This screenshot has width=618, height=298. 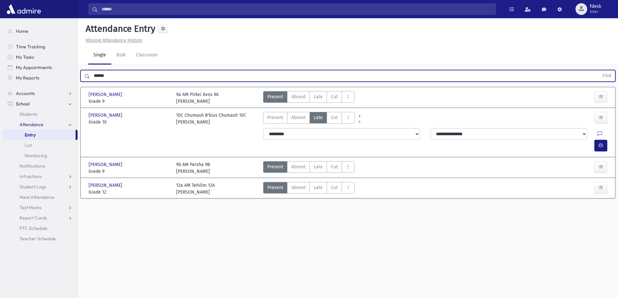 I want to click on h5: Attendance Entry, so click(x=119, y=29).